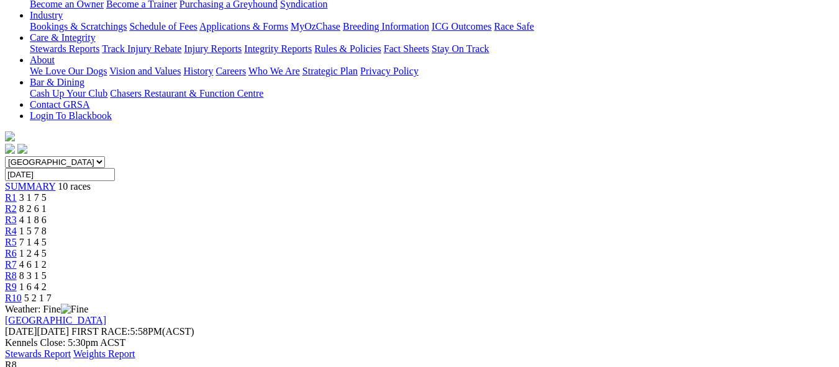 This screenshot has width=839, height=367. What do you see at coordinates (33, 231) in the screenshot?
I see `span: 1 5 7 8` at bounding box center [33, 231].